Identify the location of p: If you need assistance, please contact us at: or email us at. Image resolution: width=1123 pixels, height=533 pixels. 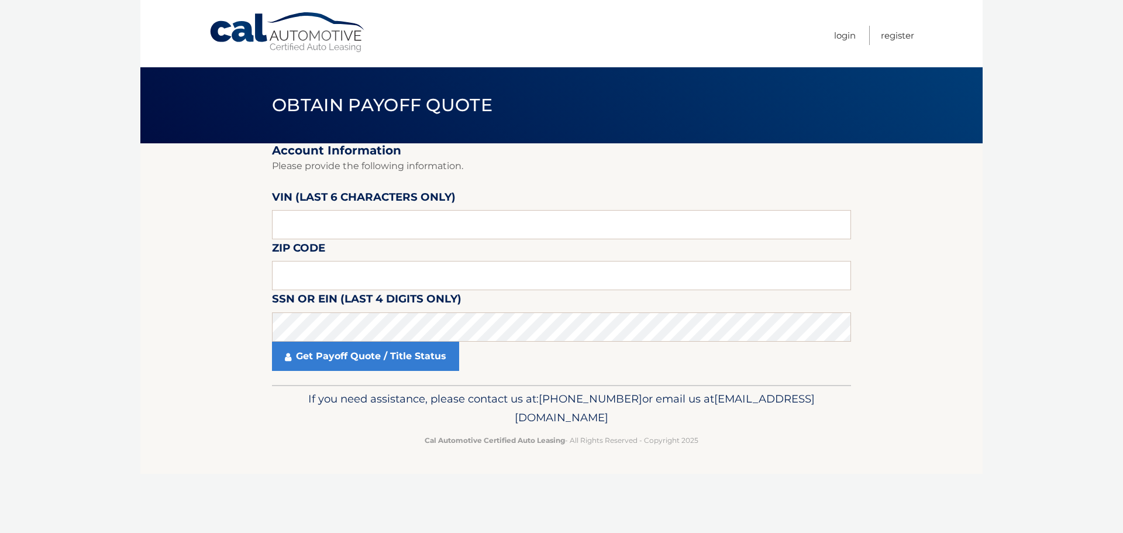
(562, 408).